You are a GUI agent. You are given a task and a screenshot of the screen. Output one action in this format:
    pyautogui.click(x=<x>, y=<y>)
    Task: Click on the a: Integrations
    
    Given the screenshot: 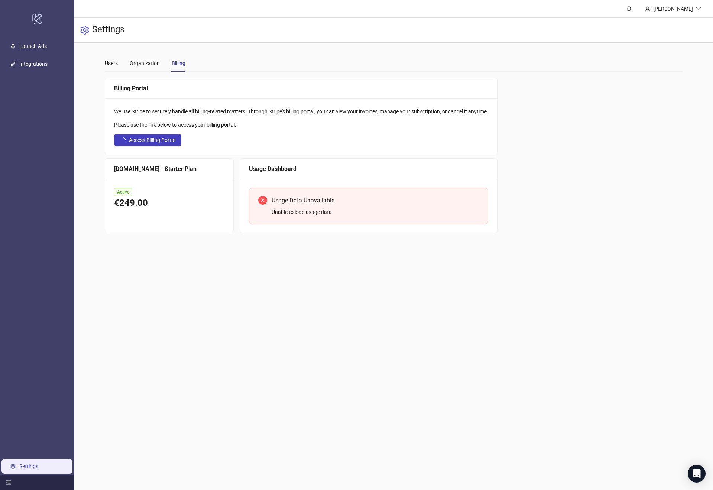 What is the action you would take?
    pyautogui.click(x=33, y=64)
    